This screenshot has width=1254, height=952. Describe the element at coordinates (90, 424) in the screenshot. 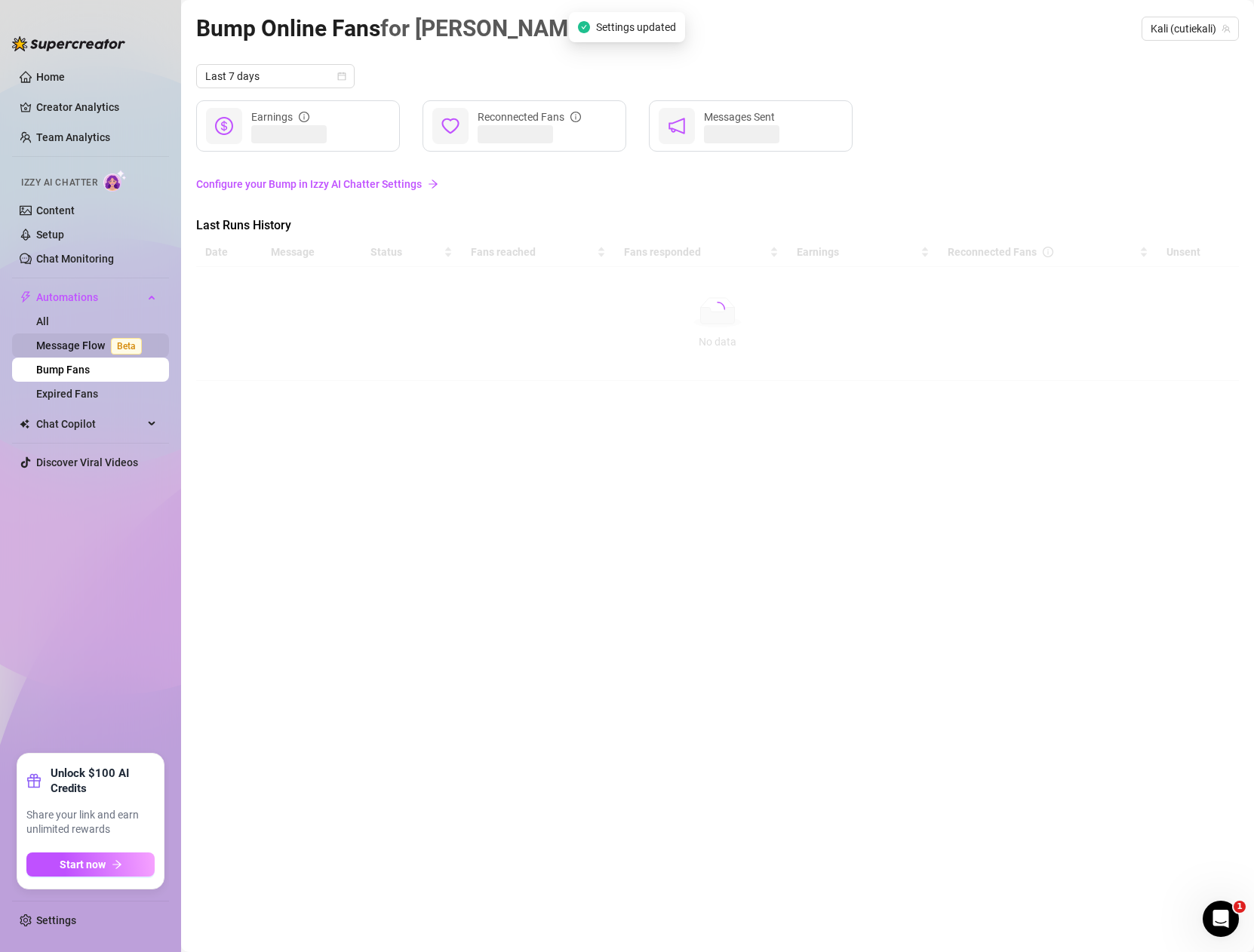

I see `span: Chat Copilot` at that location.